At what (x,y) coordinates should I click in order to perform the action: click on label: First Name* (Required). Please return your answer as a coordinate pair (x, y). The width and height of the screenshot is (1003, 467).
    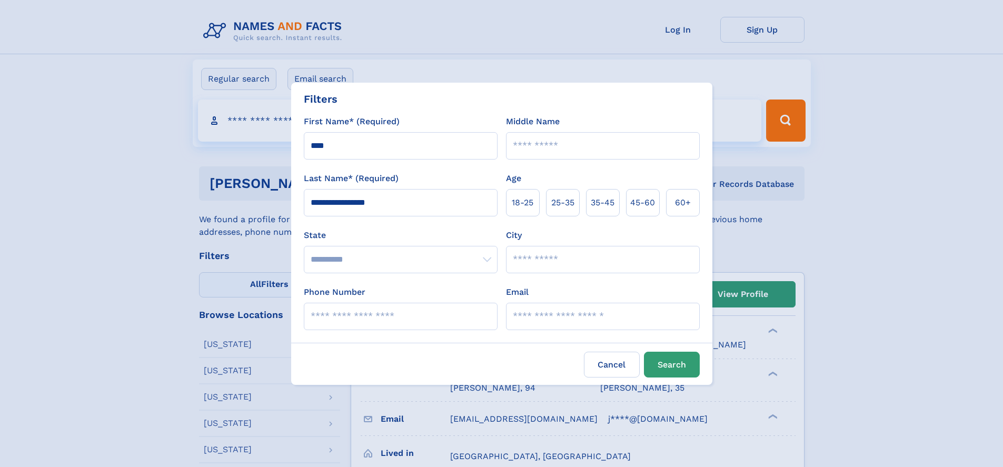
    Looking at the image, I should click on (352, 122).